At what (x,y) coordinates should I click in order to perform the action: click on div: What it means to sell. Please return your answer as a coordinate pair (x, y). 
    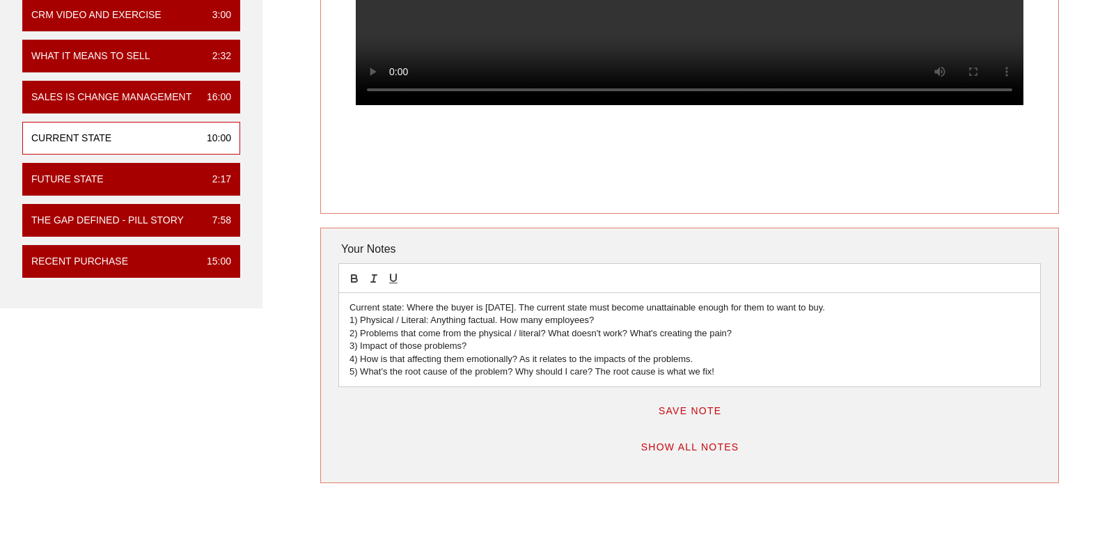
    Looking at the image, I should click on (90, 56).